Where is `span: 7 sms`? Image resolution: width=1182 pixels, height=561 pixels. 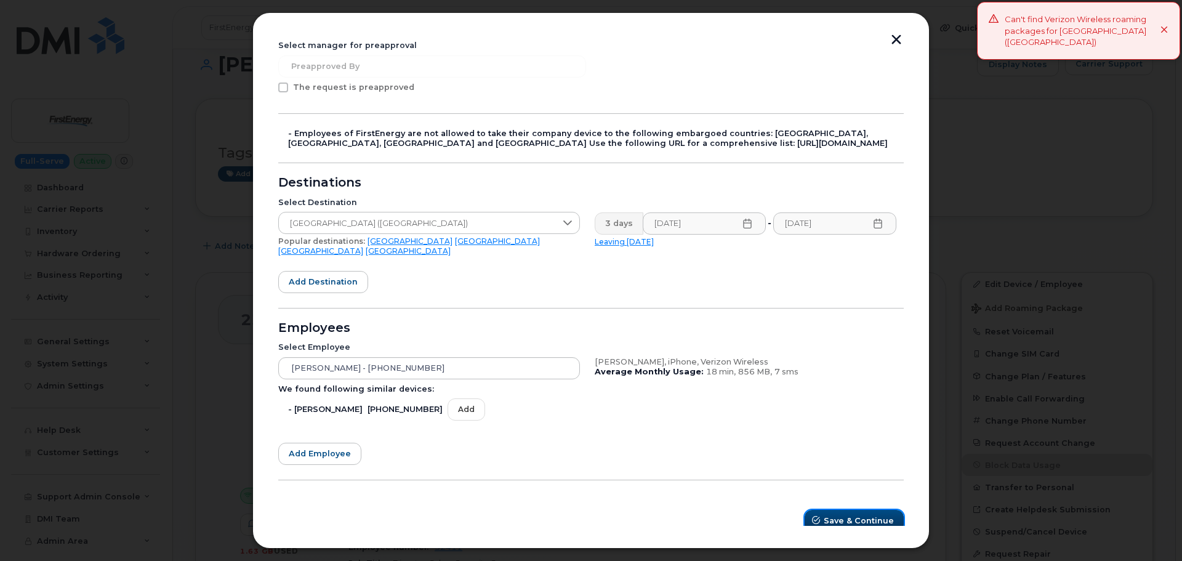 span: 7 sms is located at coordinates (786, 371).